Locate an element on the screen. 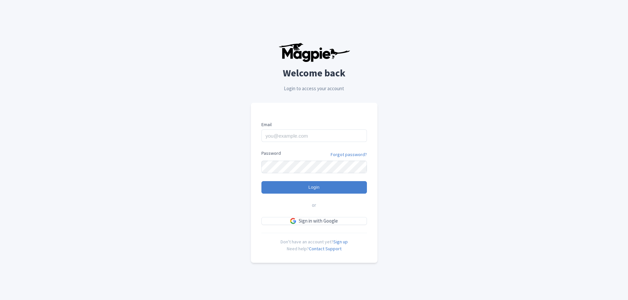  a: Sign in with Google is located at coordinates (314, 221).